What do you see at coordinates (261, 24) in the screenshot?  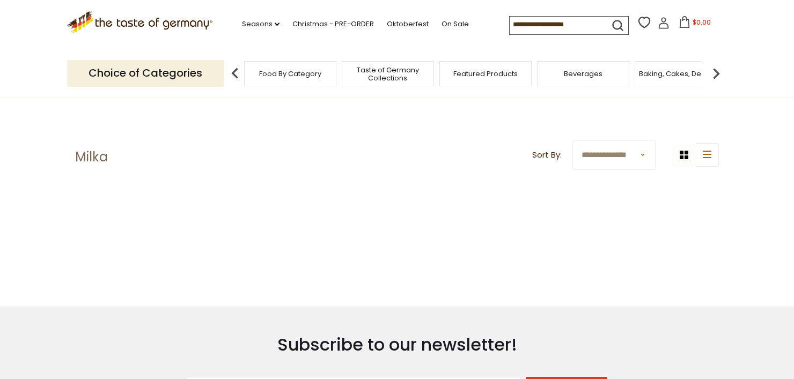 I see `a: Seasons` at bounding box center [261, 24].